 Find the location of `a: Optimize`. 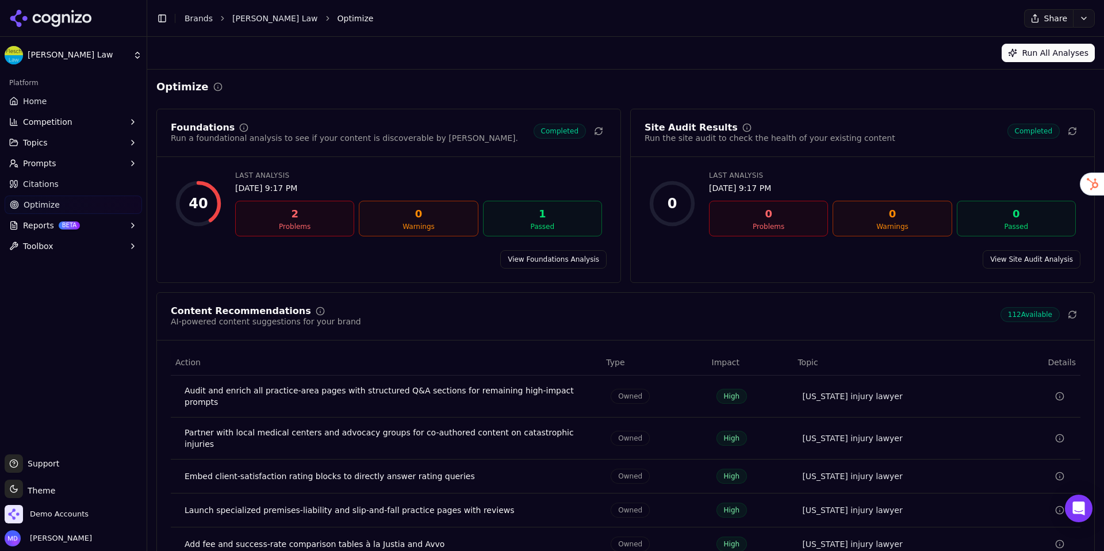

a: Optimize is located at coordinates (73, 205).